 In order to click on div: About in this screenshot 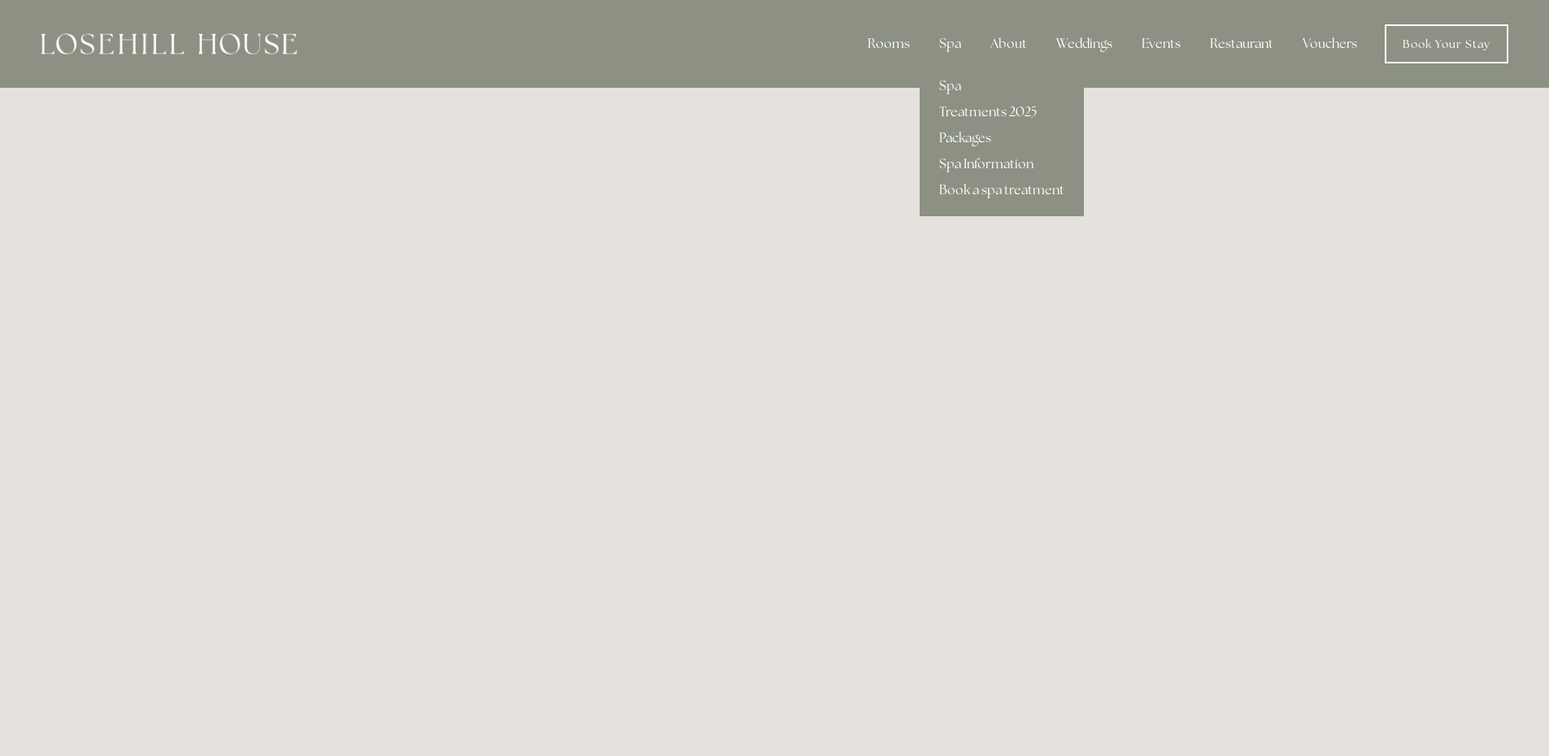, I will do `click(1009, 44)`.